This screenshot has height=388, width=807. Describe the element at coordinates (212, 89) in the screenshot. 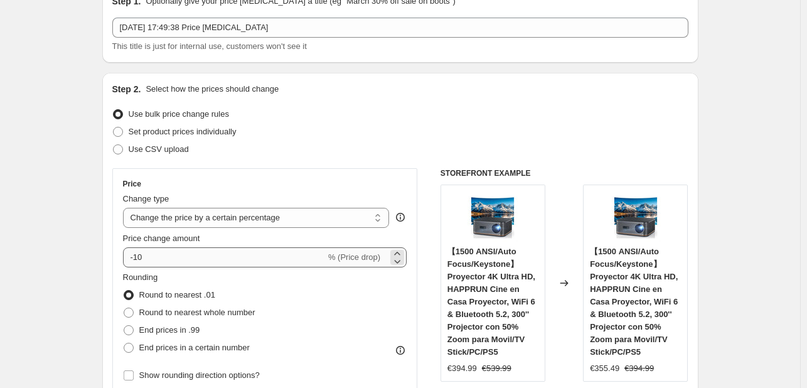

I see `p: Select how the prices should change` at that location.